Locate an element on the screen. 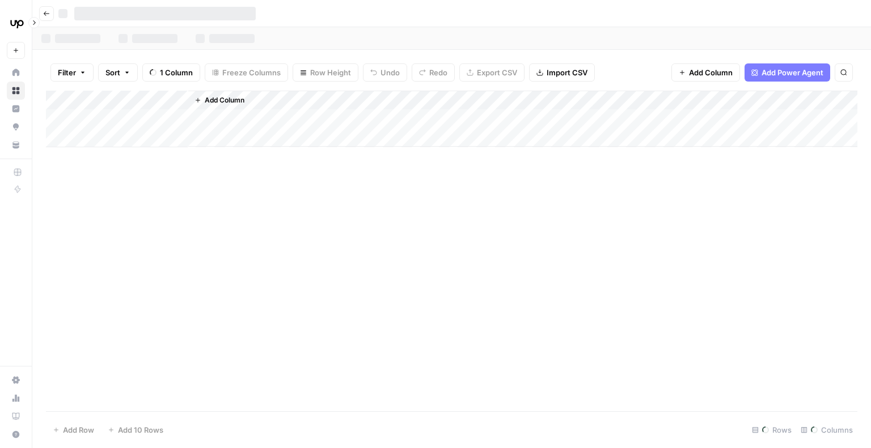 The image size is (871, 448). span: 1 Column is located at coordinates (176, 73).